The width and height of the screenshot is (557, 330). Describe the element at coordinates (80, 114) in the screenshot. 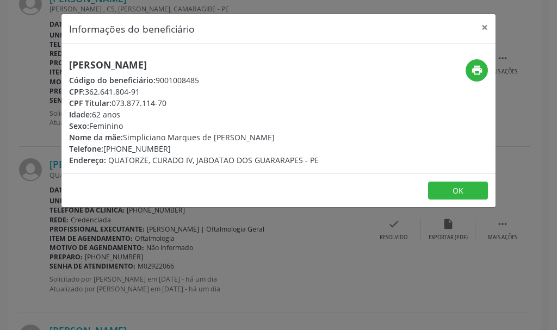

I see `span: Idade:` at that location.